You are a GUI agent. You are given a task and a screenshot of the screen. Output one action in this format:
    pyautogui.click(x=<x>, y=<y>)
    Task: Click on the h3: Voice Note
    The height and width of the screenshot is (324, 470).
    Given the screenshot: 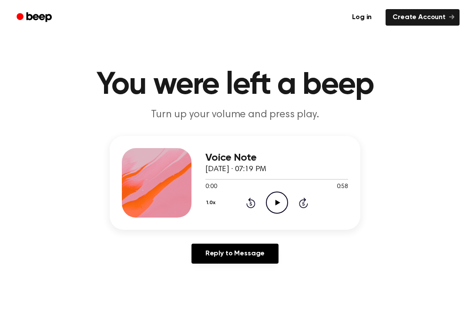 What is the action you would take?
    pyautogui.click(x=277, y=158)
    